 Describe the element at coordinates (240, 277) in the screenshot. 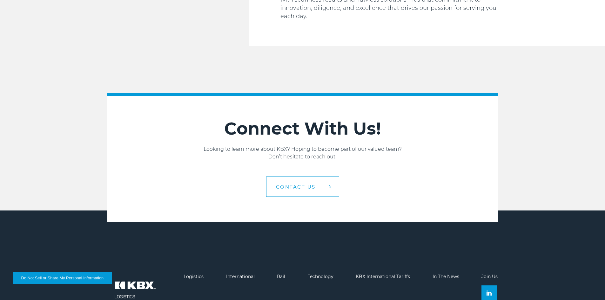

I see `a: International` at that location.